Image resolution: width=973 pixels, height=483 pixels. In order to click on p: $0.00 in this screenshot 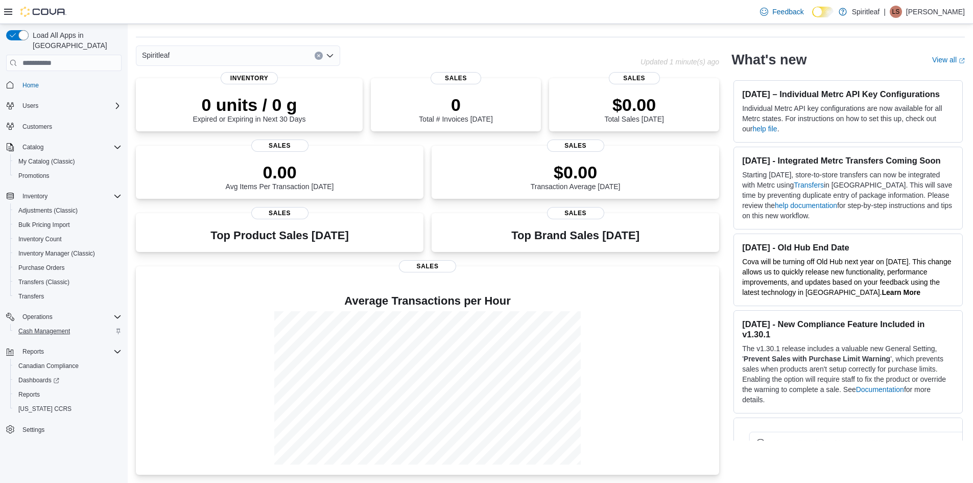, I will do `click(634, 105)`.